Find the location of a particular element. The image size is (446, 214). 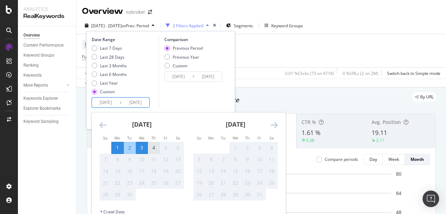

td: Not available. Wednesday, September 10, 2025 is located at coordinates (142, 159).